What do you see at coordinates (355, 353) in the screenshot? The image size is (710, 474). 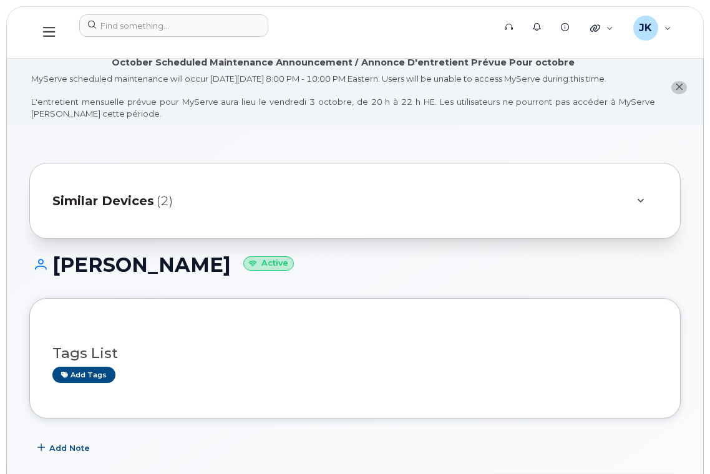 I see `h3: Tags List` at bounding box center [355, 353].